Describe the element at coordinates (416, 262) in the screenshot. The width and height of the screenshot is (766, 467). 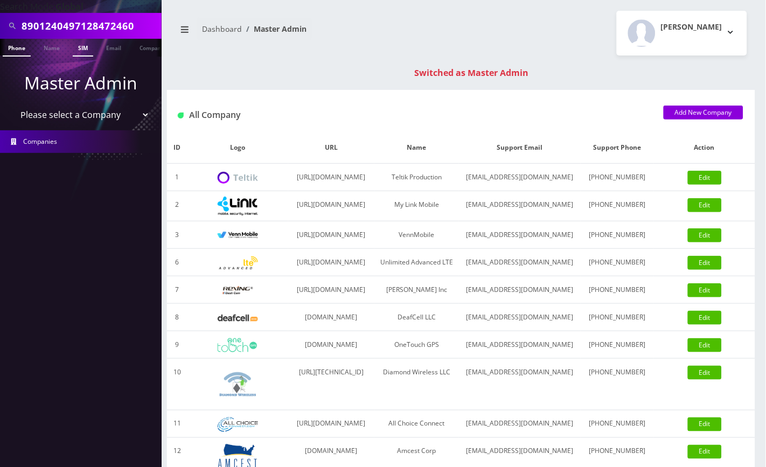
I see `td: Unlimited Advanced LTE` at that location.